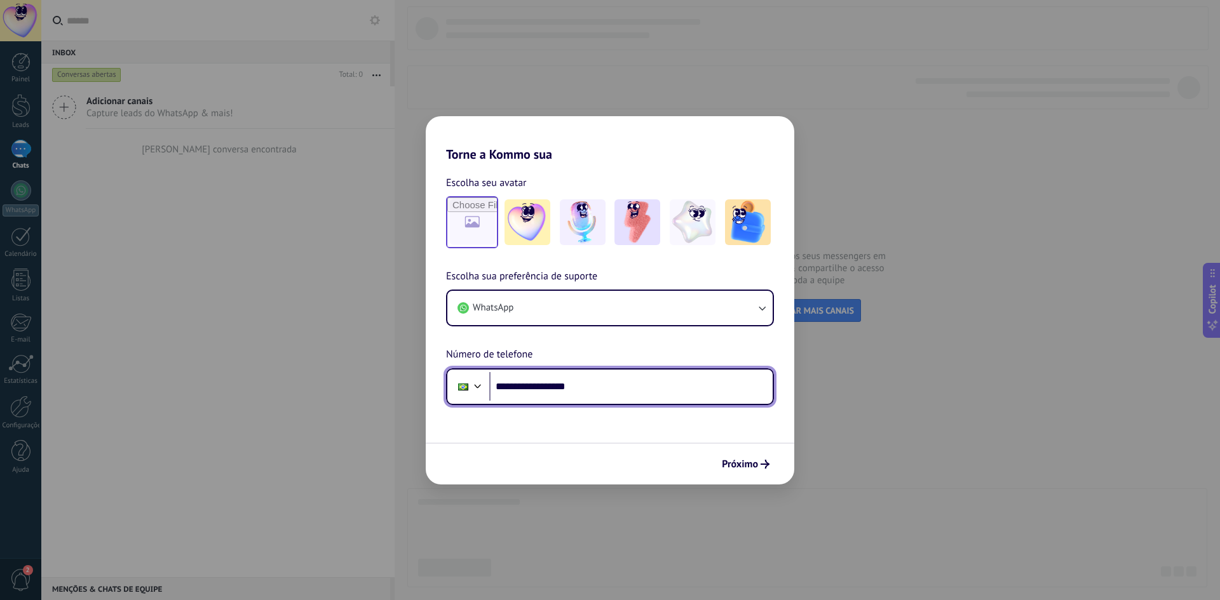  I want to click on span: Escolha sua preferência de suporte, so click(522, 277).